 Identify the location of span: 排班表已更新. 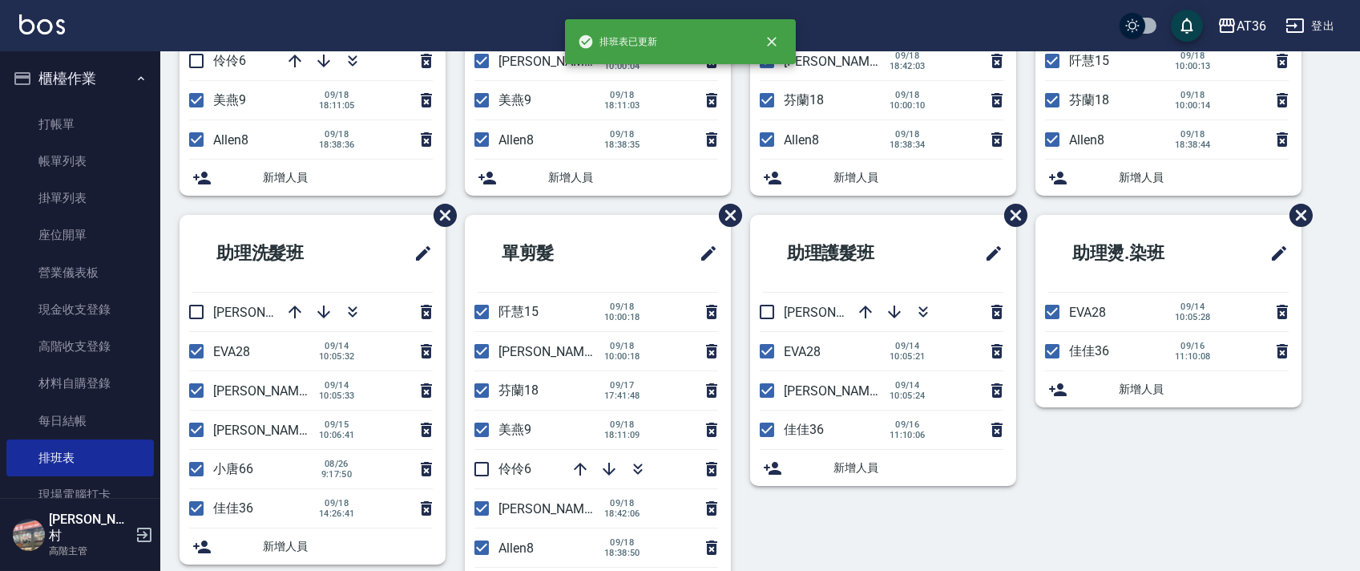
(618, 42).